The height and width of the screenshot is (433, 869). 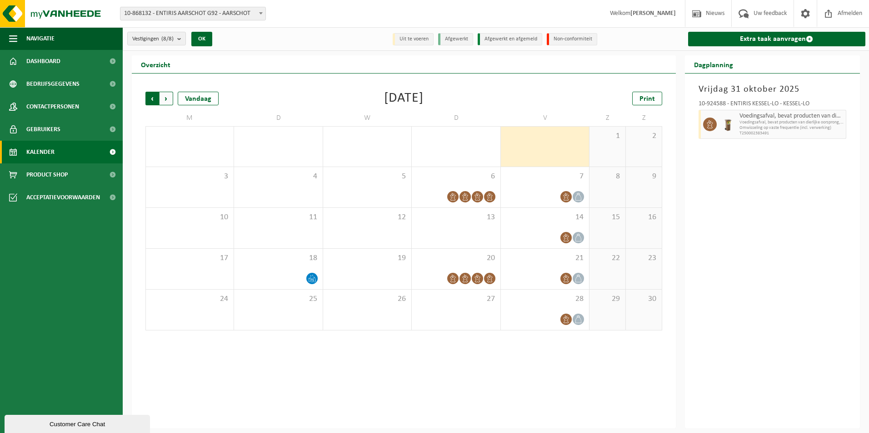 What do you see at coordinates (53, 107) in the screenshot?
I see `span: Contactpersonen` at bounding box center [53, 107].